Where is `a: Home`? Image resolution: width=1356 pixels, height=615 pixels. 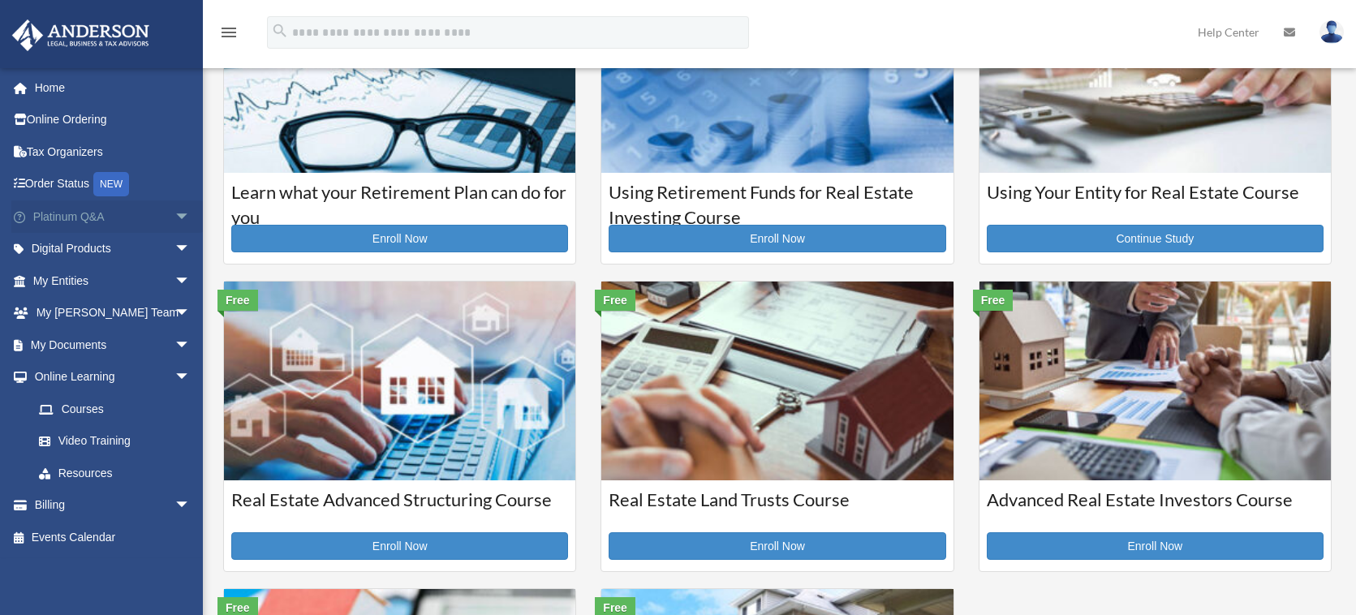
a: Home is located at coordinates (113, 88).